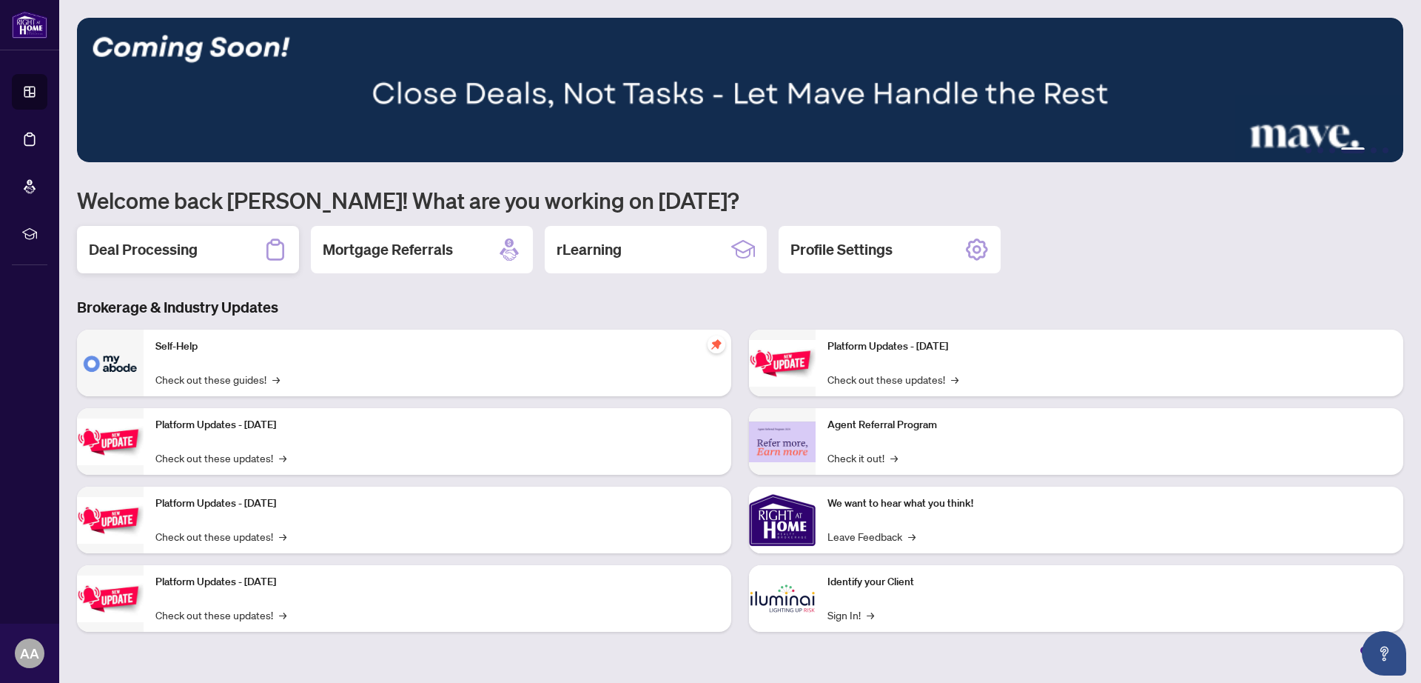 This screenshot has width=1421, height=683. What do you see at coordinates (862, 457) in the screenshot?
I see `a: Check it out!→` at bounding box center [862, 457].